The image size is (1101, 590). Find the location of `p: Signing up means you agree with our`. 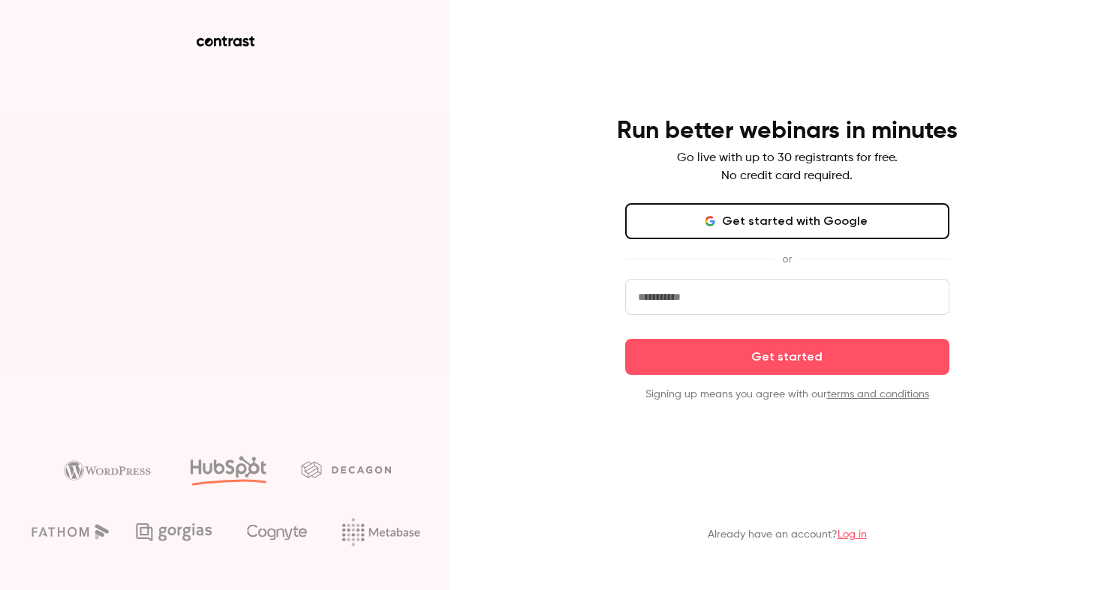

p: Signing up means you agree with our is located at coordinates (787, 395).